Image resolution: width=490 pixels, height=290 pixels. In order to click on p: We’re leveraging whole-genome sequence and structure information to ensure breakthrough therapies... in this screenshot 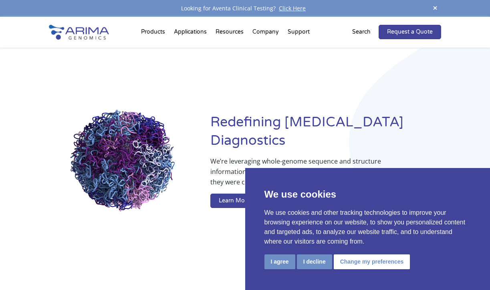, I will do `click(309, 175)`.